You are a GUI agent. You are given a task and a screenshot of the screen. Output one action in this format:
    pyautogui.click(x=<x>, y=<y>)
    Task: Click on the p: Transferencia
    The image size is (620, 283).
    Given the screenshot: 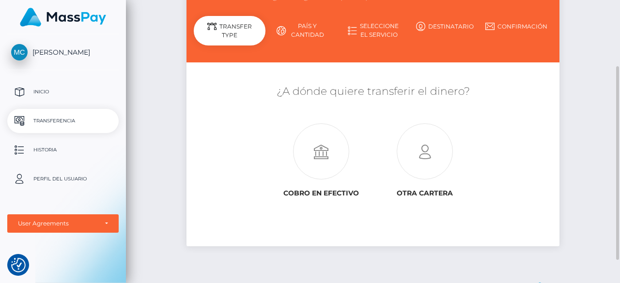 What is the action you would take?
    pyautogui.click(x=63, y=121)
    